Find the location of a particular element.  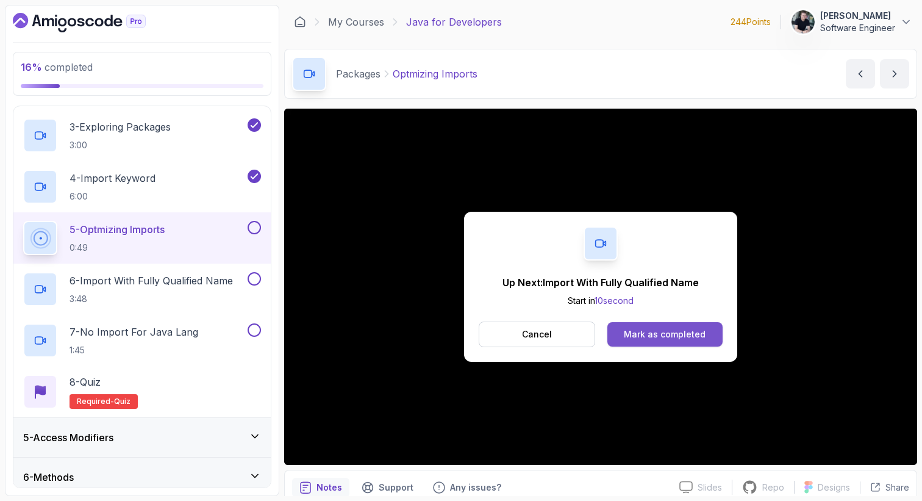

p: Packages is located at coordinates (358, 74).